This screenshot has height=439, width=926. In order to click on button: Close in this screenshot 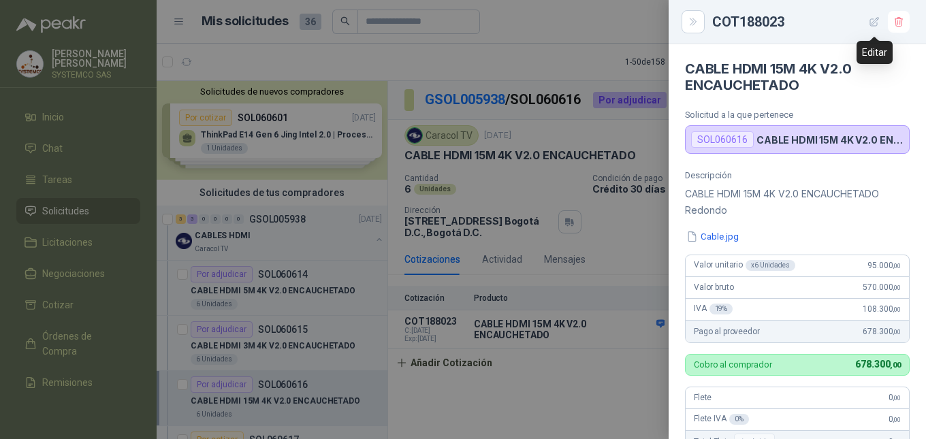, I will do `click(693, 22)`.